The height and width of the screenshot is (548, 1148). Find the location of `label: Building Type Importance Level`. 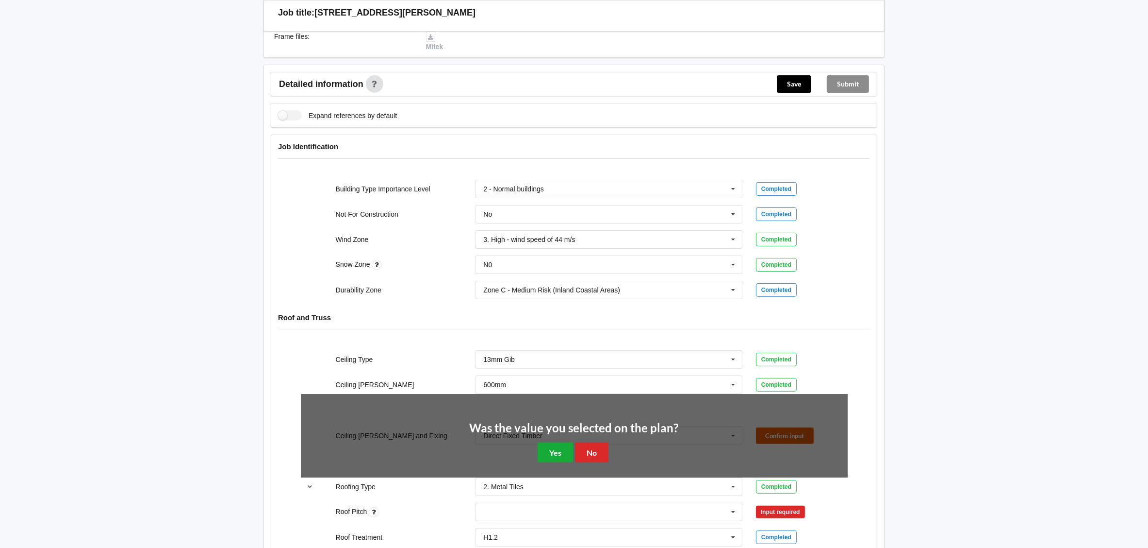

label: Building Type Importance Level is located at coordinates (383, 189).